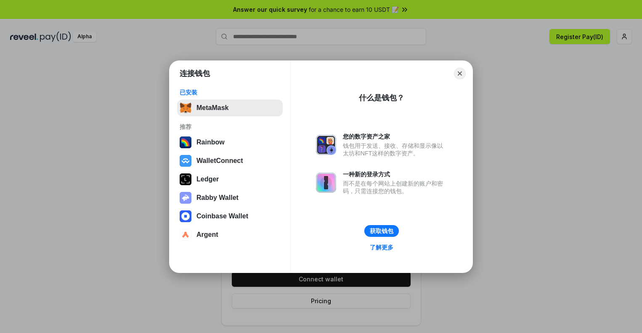 This screenshot has height=333, width=642. I want to click on div: WalletConnect, so click(219, 161).